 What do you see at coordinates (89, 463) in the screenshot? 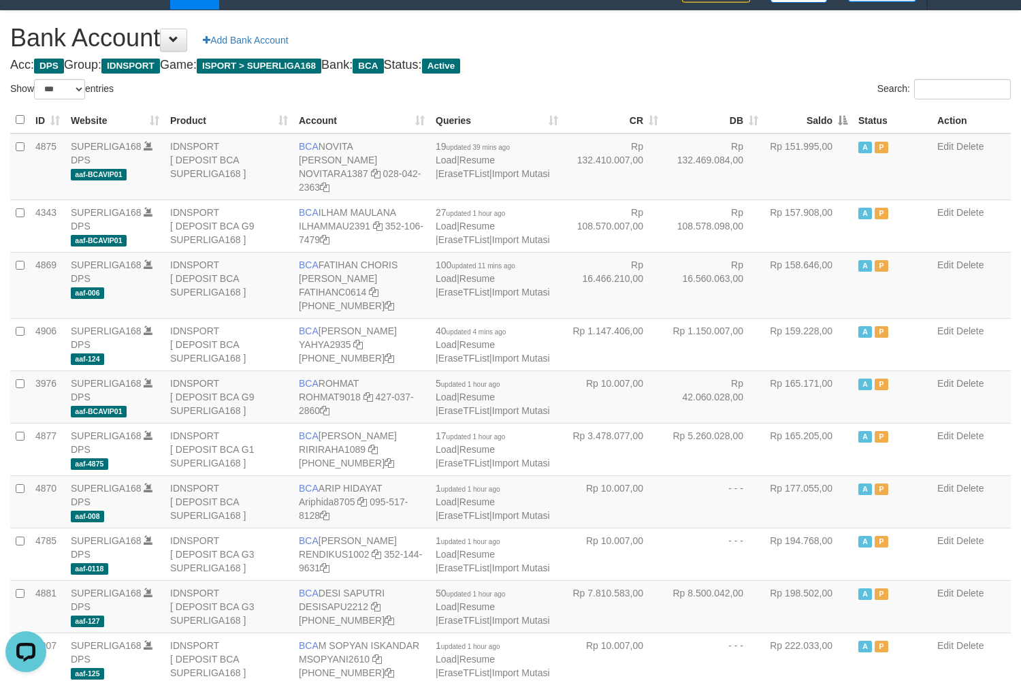
I see `span: aaf-4875` at bounding box center [89, 463].